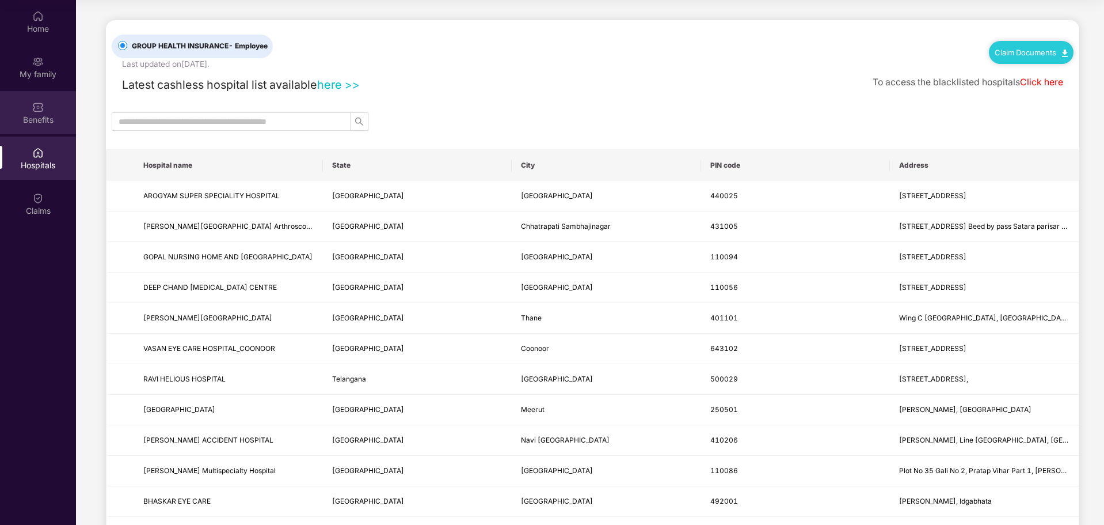 This screenshot has height=525, width=1104. What do you see at coordinates (229, 287) in the screenshot?
I see `td: DEEP CHAND DIALYSIS CENTRE` at bounding box center [229, 287].